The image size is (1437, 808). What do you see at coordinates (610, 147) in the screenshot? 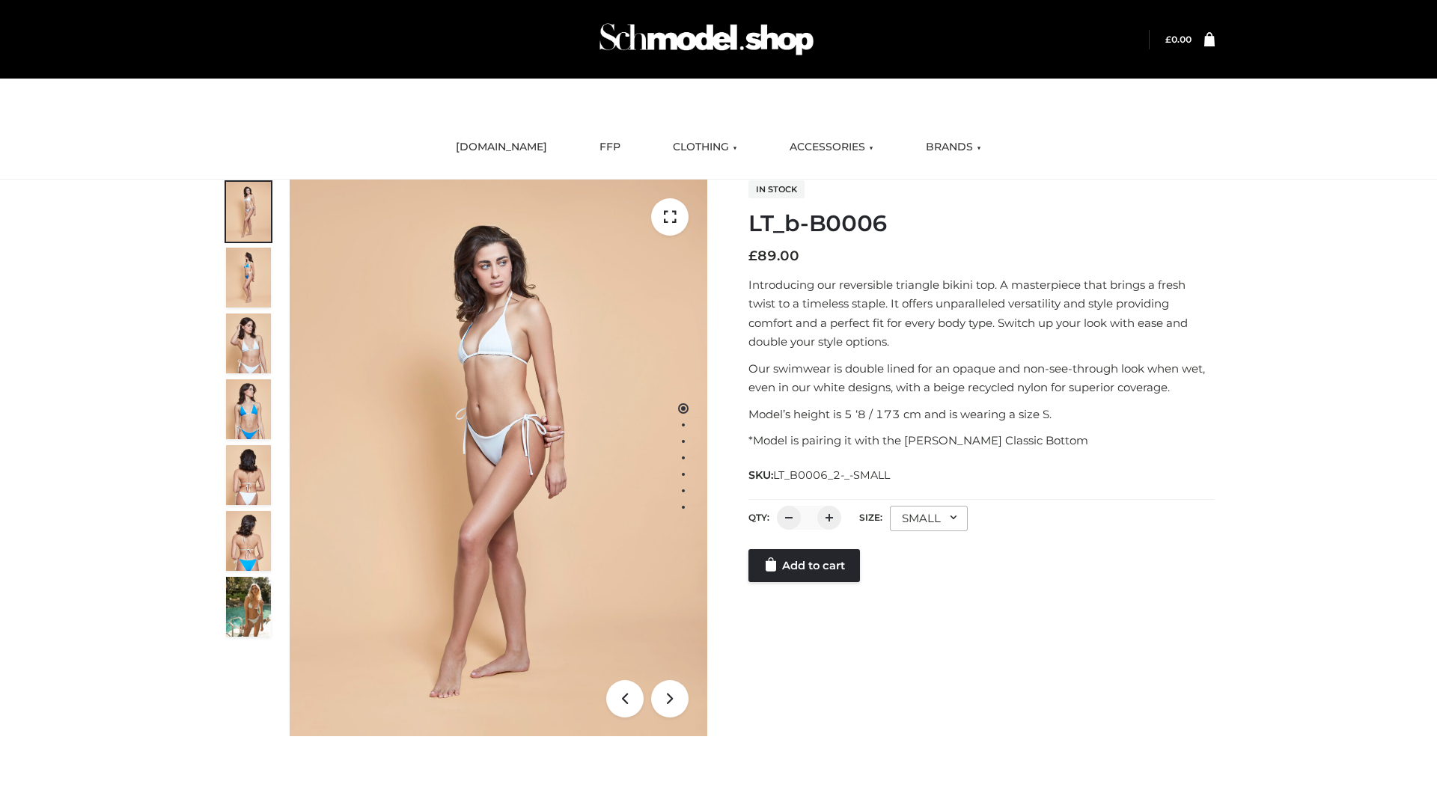
I see `a: FFP` at bounding box center [610, 147].